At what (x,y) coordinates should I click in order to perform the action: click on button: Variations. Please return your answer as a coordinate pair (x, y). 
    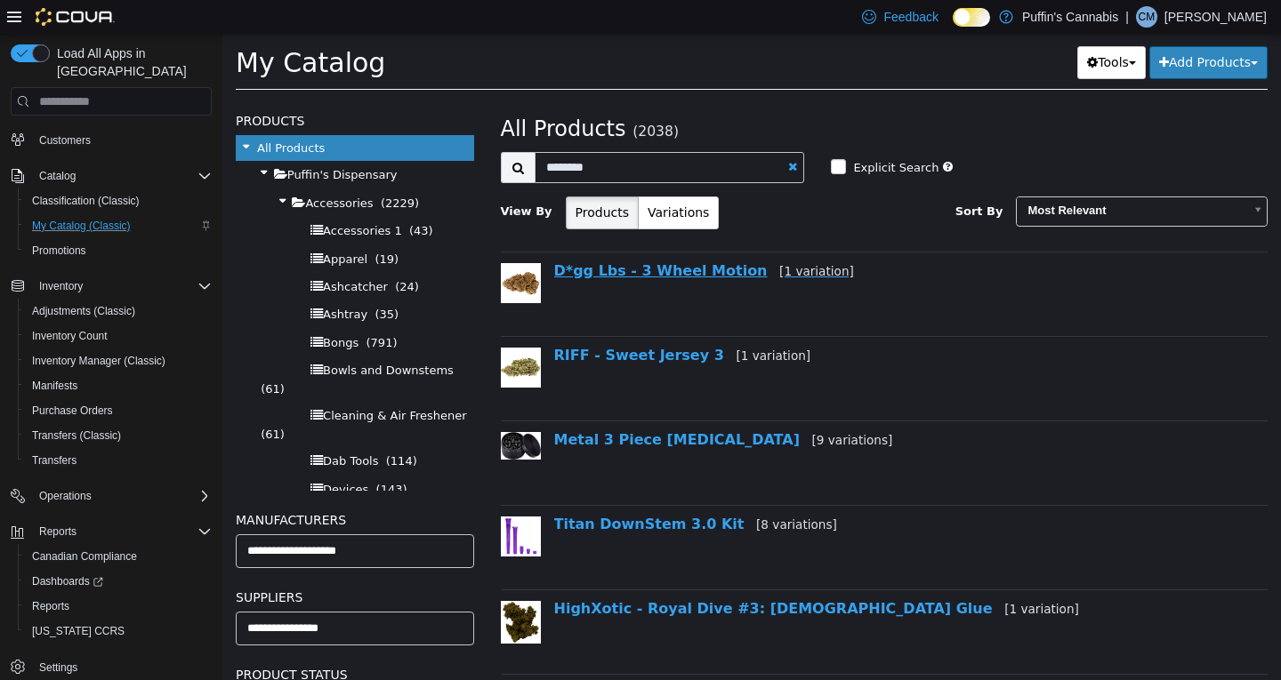
    Looking at the image, I should click on (455, 179).